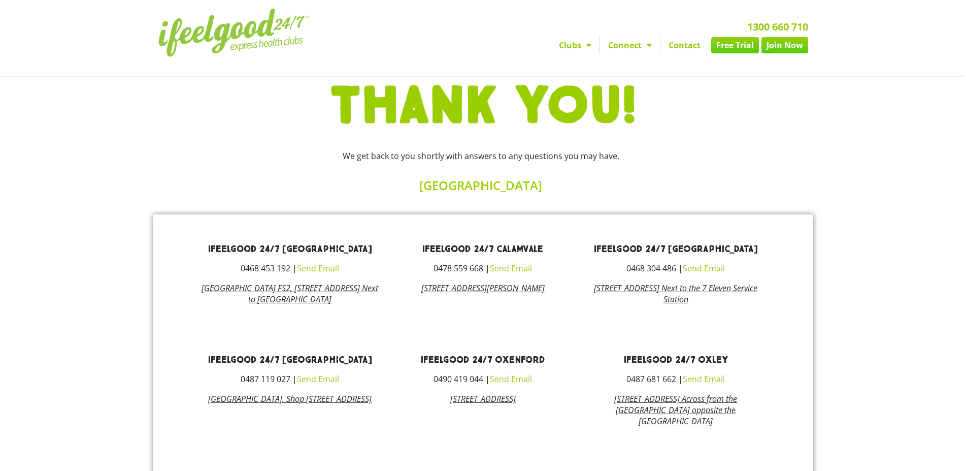  What do you see at coordinates (575, 45) in the screenshot?
I see `a: Clubs` at bounding box center [575, 45].